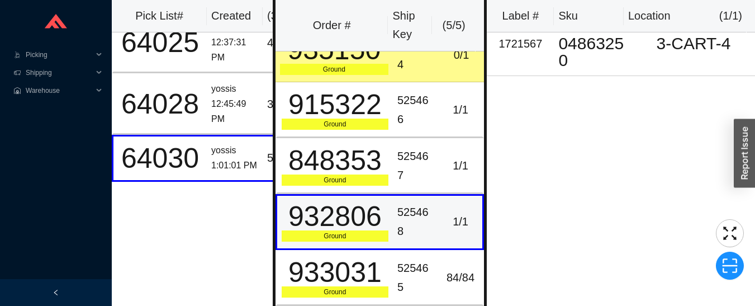 The width and height of the screenshot is (755, 306). Describe the element at coordinates (335, 272) in the screenshot. I see `div: 933031` at that location.